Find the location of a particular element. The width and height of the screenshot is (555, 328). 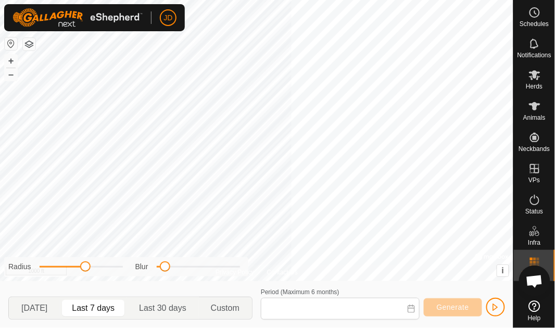

span: i is located at coordinates (503, 270).